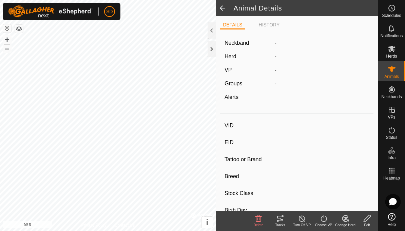 This screenshot has width=405, height=231. I want to click on div: Edit, so click(367, 225).